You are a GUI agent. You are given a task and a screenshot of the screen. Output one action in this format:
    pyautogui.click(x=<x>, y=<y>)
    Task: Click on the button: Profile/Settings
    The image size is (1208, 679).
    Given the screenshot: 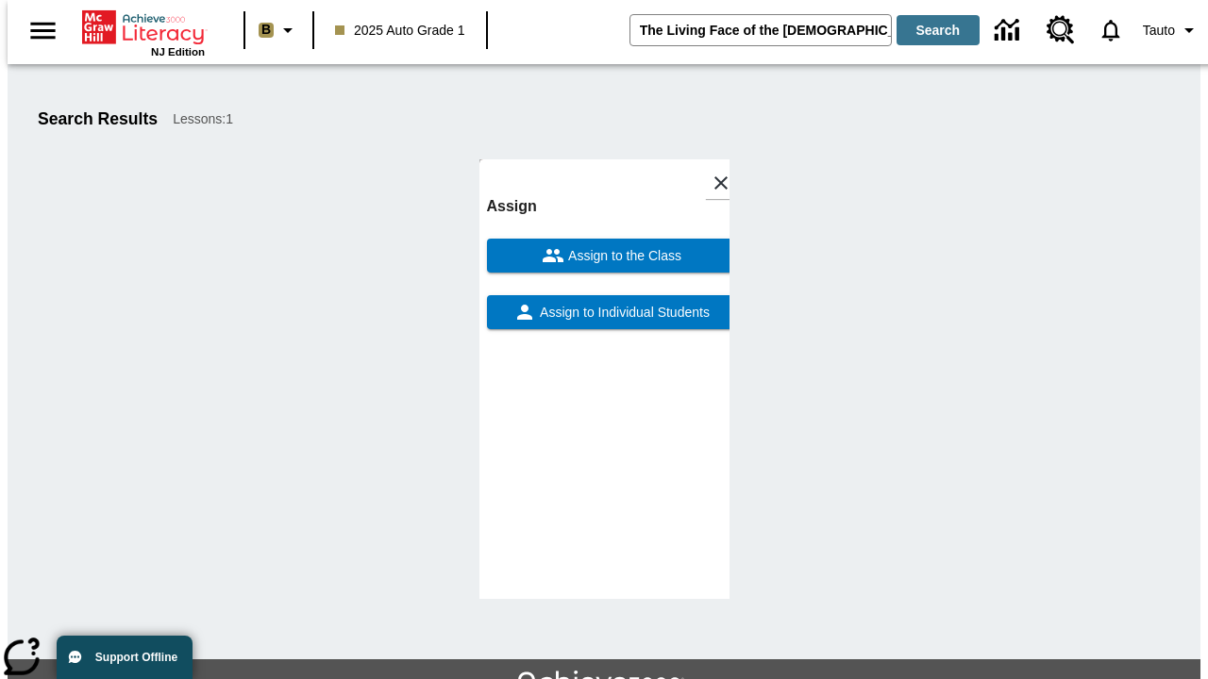 What is the action you would take?
    pyautogui.click(x=1171, y=30)
    